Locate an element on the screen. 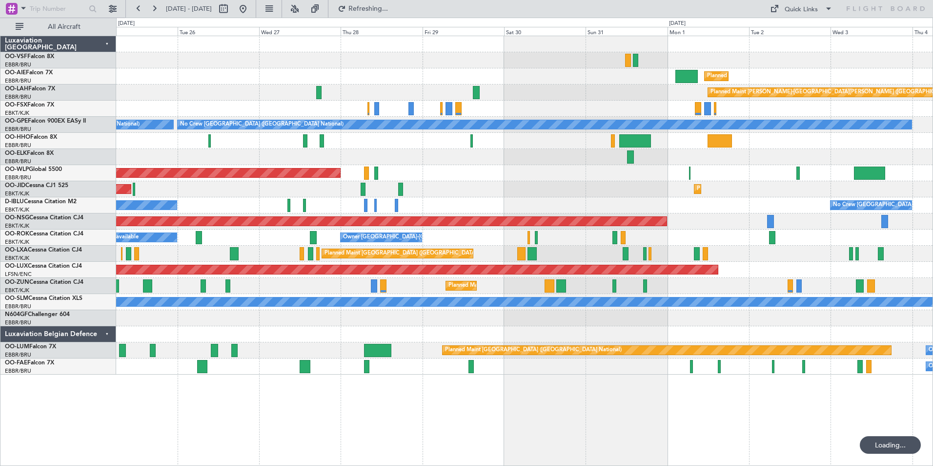 This screenshot has width=933, height=466. span: OO-SLM is located at coordinates (17, 298).